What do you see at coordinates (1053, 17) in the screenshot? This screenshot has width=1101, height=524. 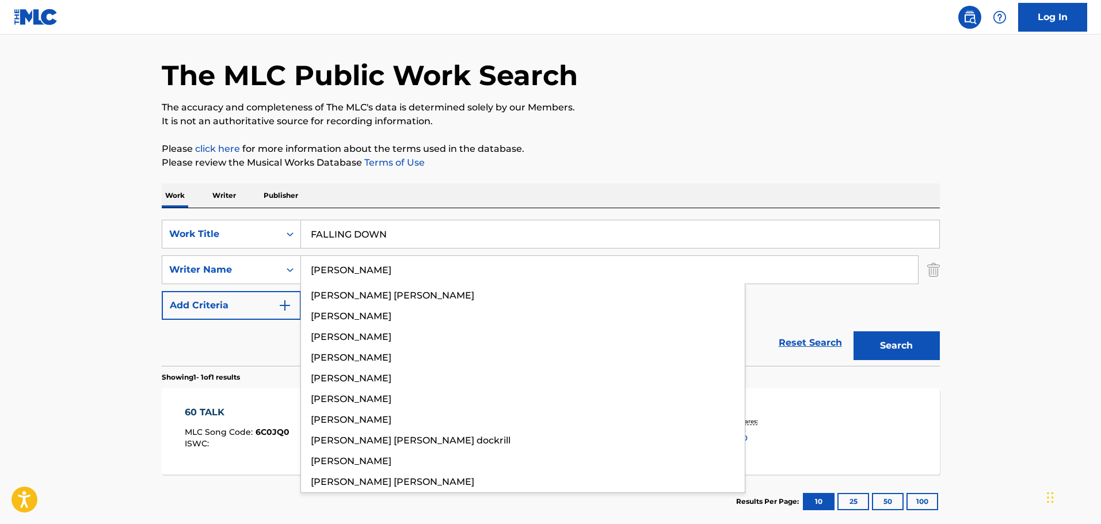 I see `a: Log In` at bounding box center [1053, 17].